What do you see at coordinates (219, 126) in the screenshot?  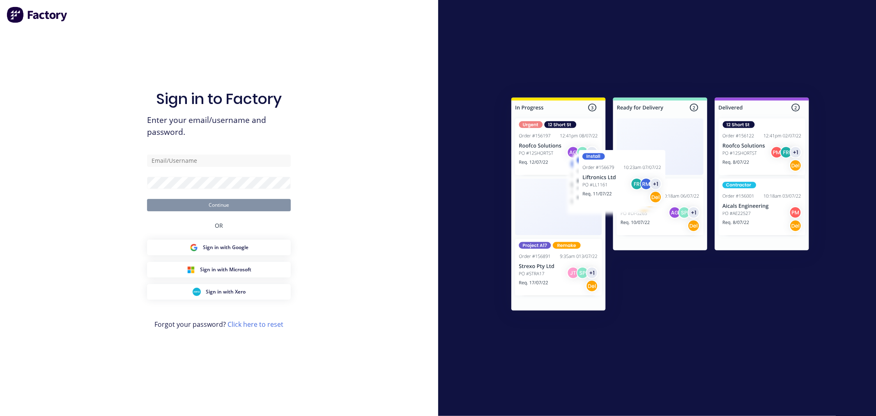 I see `span: Enter your email/username and password.` at bounding box center [219, 126].